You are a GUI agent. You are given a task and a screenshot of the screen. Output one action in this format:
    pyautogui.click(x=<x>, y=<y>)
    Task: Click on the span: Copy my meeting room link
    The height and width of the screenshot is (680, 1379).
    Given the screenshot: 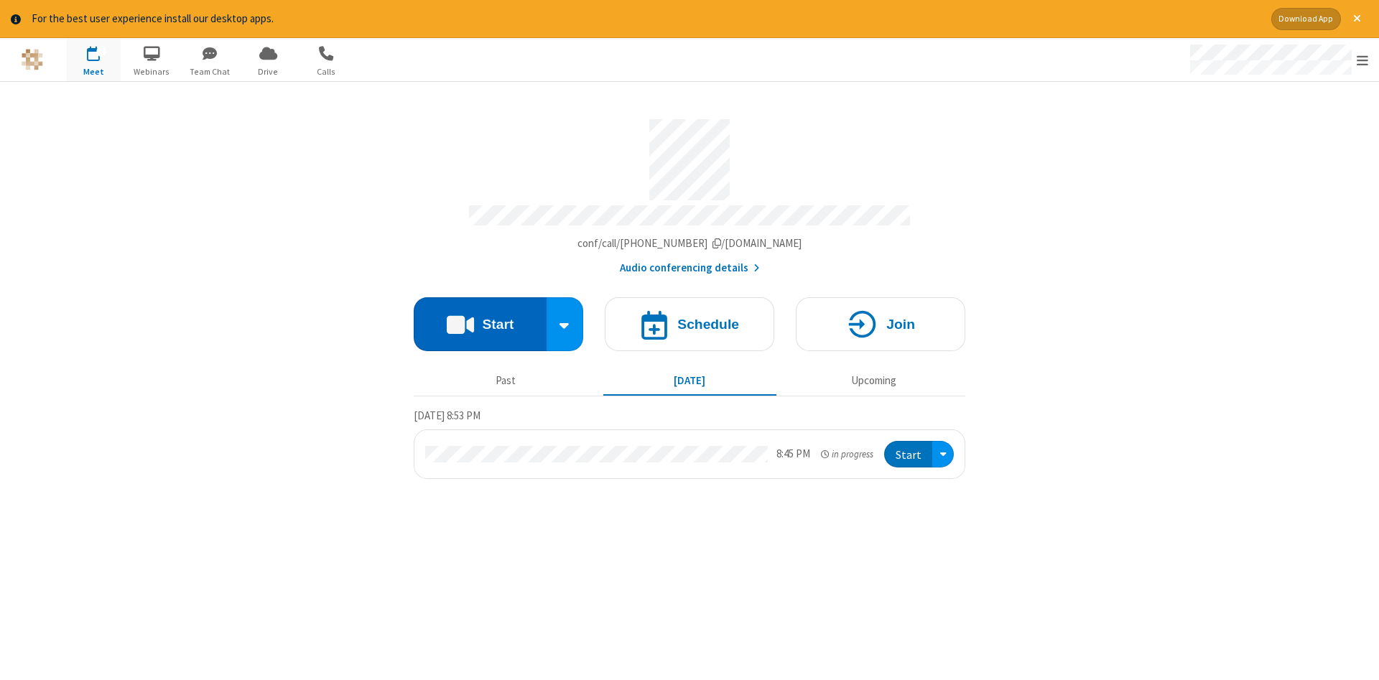 What is the action you would take?
    pyautogui.click(x=690, y=243)
    